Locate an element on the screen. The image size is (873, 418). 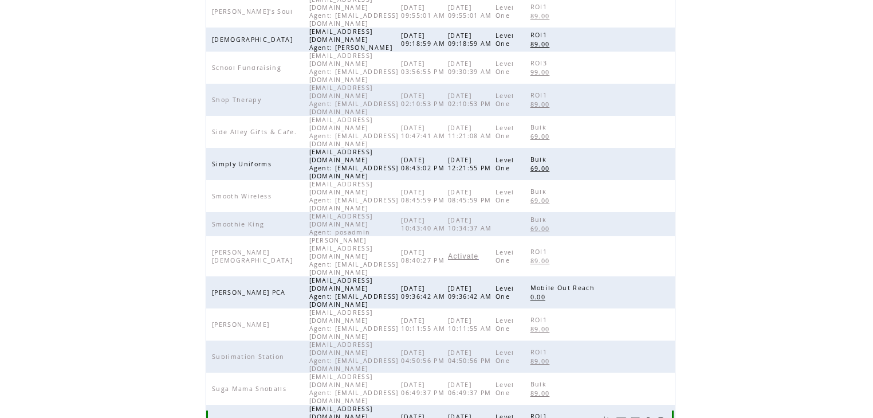
span: School Fundraising is located at coordinates (248, 68).